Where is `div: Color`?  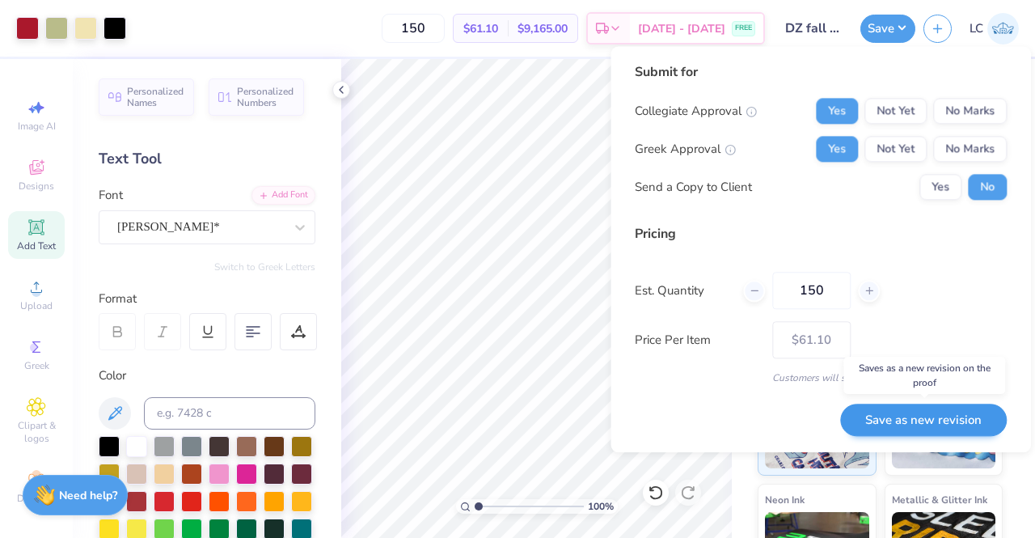
div: Color is located at coordinates (207, 375).